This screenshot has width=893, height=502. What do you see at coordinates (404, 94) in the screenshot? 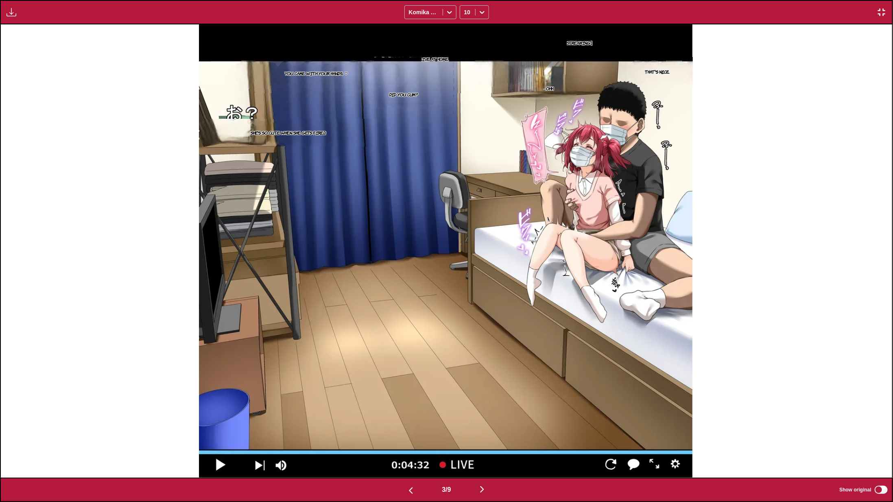
I see `p: Did you cum?` at bounding box center [404, 94].